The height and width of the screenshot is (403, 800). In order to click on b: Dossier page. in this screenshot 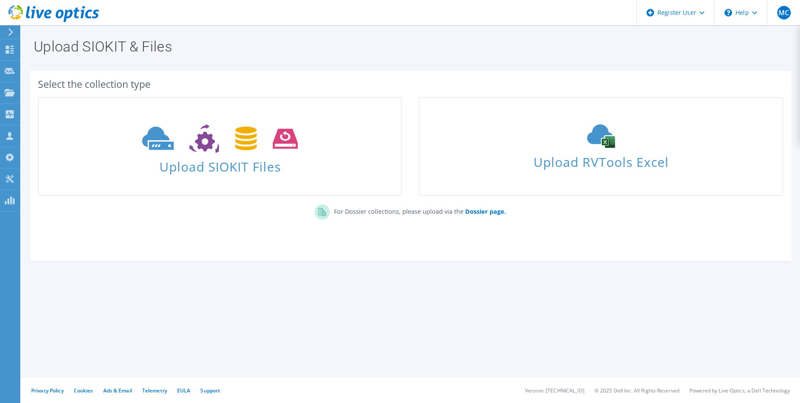, I will do `click(486, 211)`.